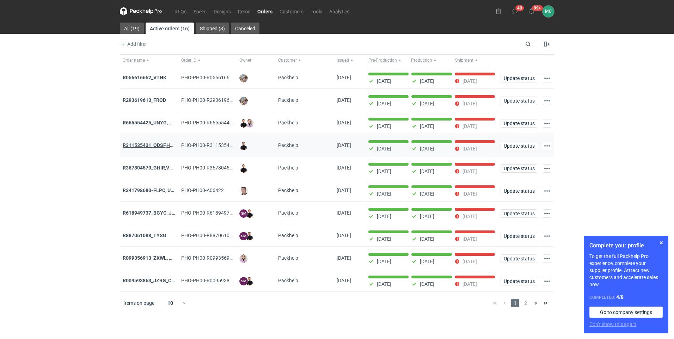  Describe the element at coordinates (344, 123) in the screenshot. I see `span: 05/05/2025` at that location.